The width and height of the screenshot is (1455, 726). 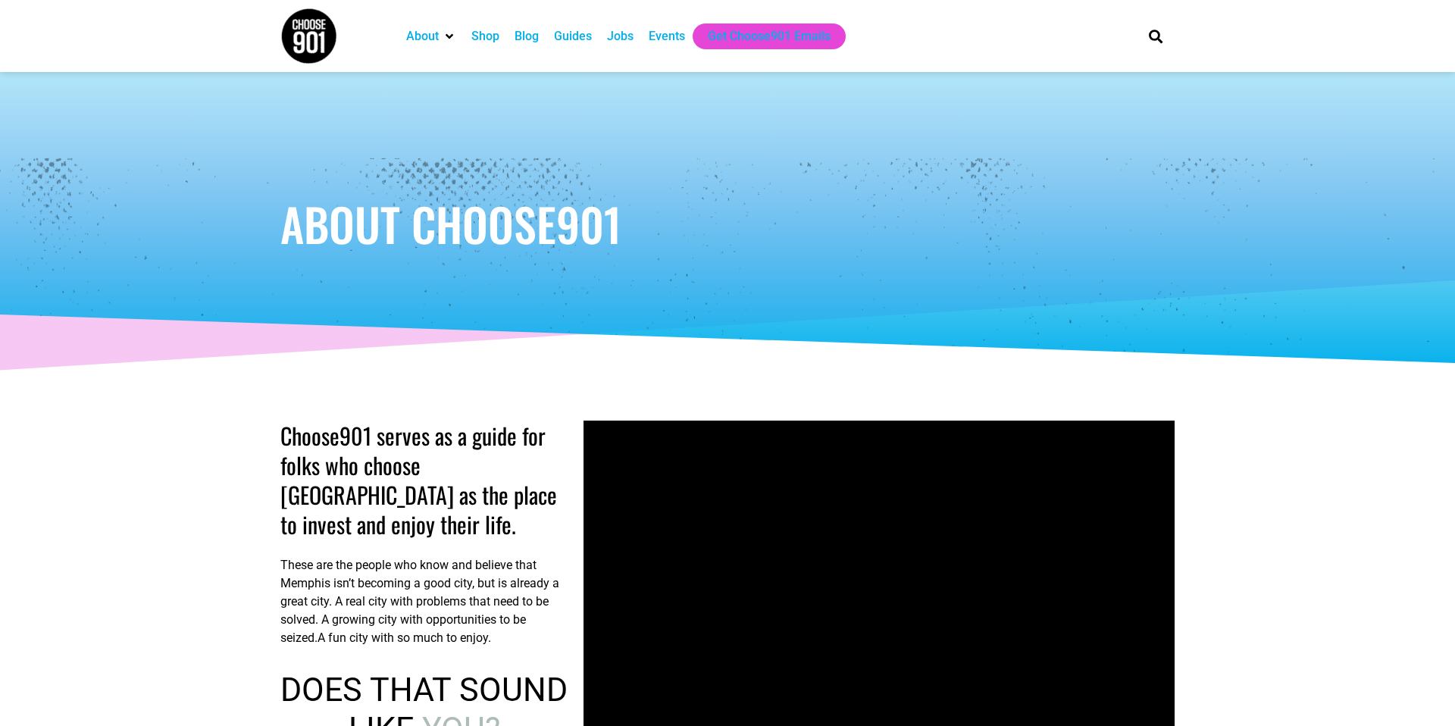 I want to click on div: Events, so click(x=667, y=36).